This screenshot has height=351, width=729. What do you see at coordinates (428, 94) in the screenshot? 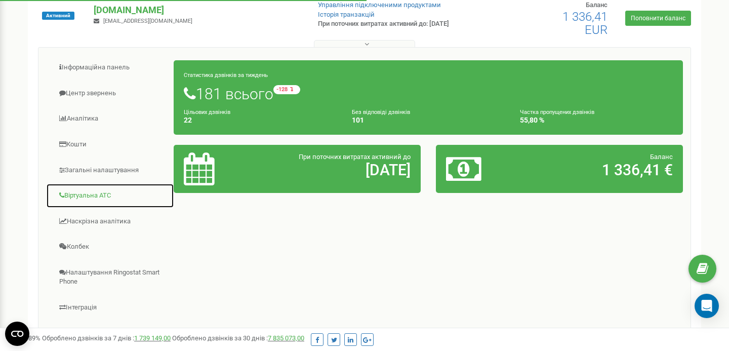
I see `h1: 181 всього` at bounding box center [428, 94].